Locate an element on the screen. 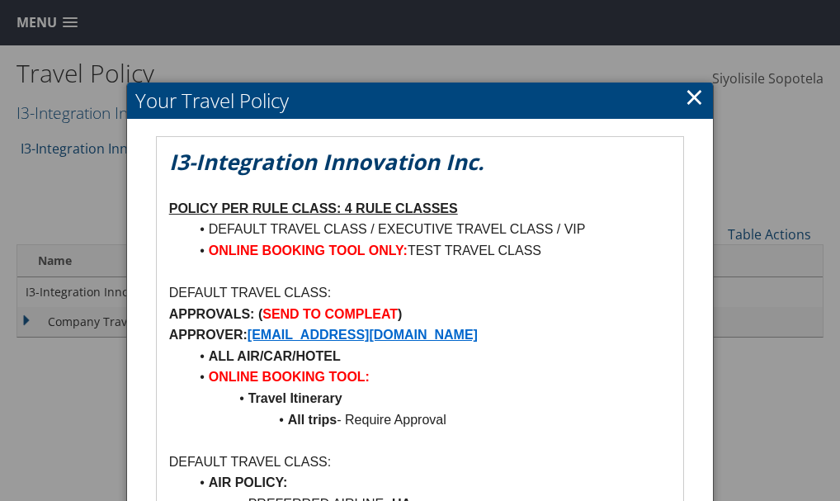  strong: AIR POLICY: is located at coordinates (248, 482).